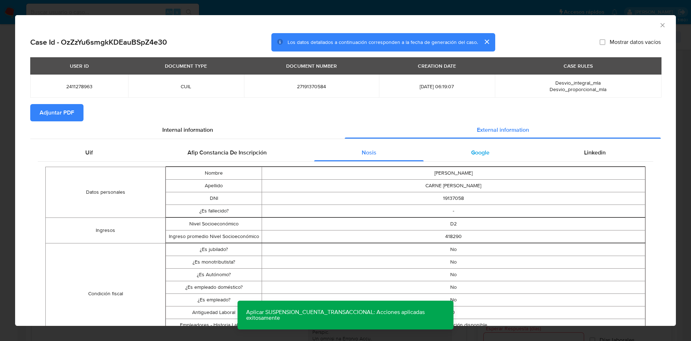 This screenshot has height=341, width=691. Describe the element at coordinates (186, 86) in the screenshot. I see `span: CUIL` at that location.